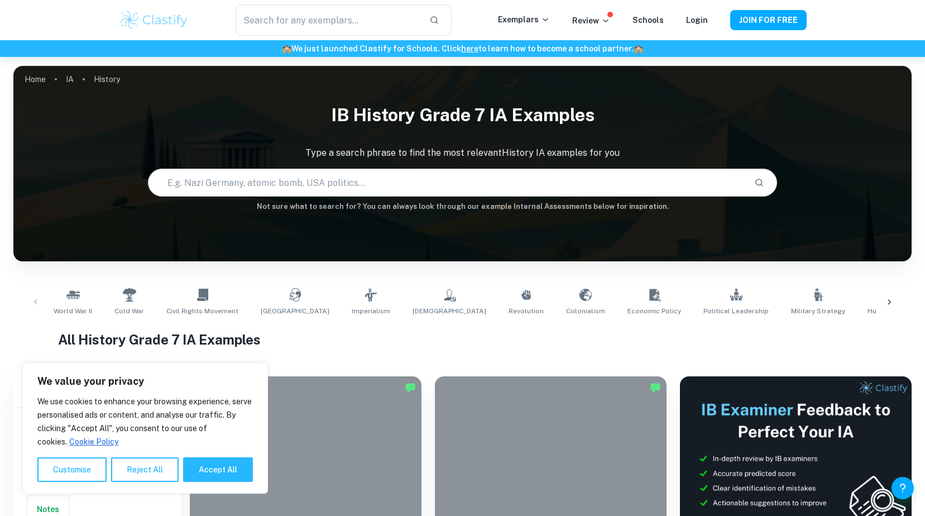 This screenshot has width=925, height=516. I want to click on span: Revolution, so click(526, 311).